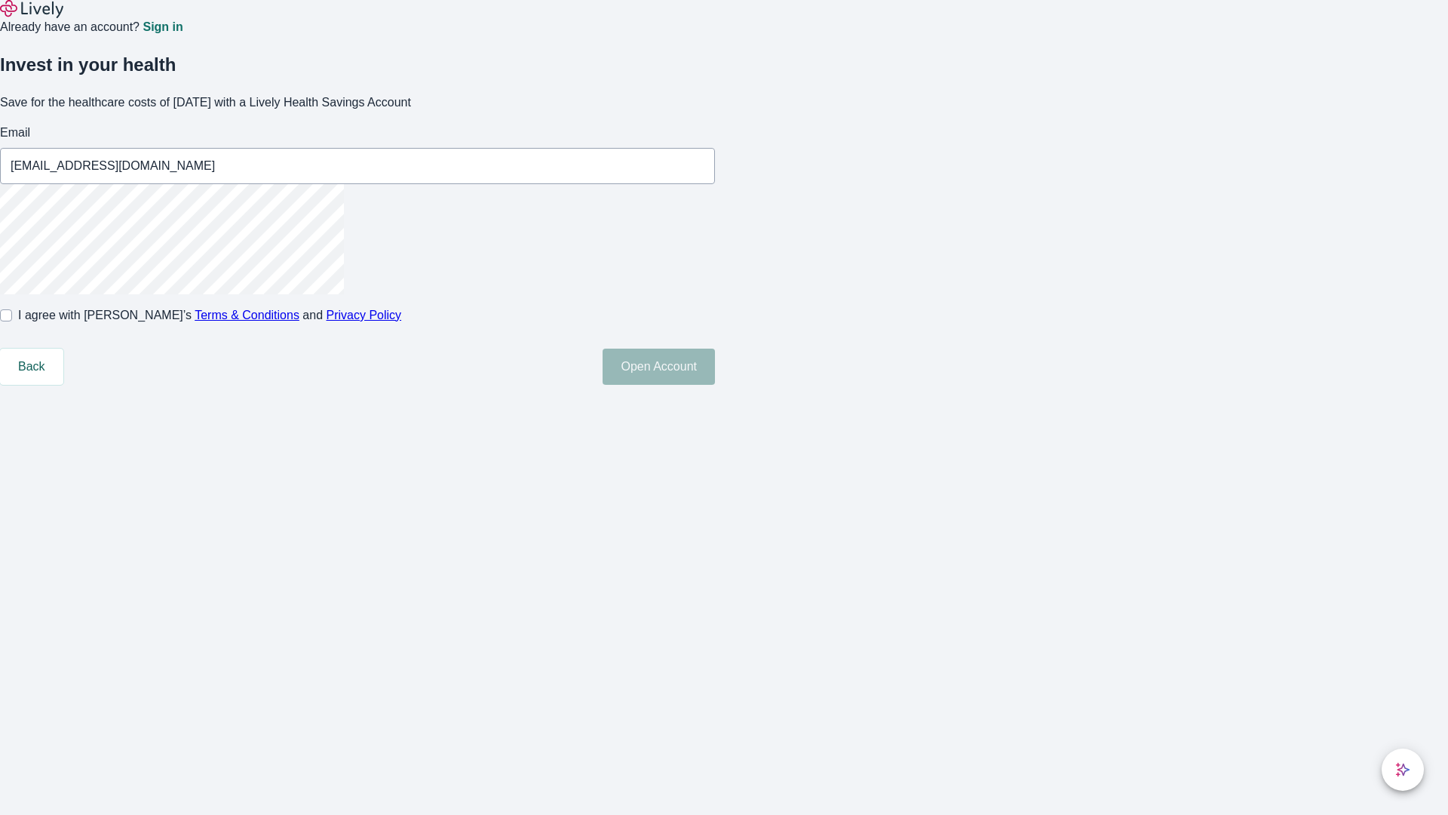 The width and height of the screenshot is (1448, 815). I want to click on button: chat, so click(1403, 769).